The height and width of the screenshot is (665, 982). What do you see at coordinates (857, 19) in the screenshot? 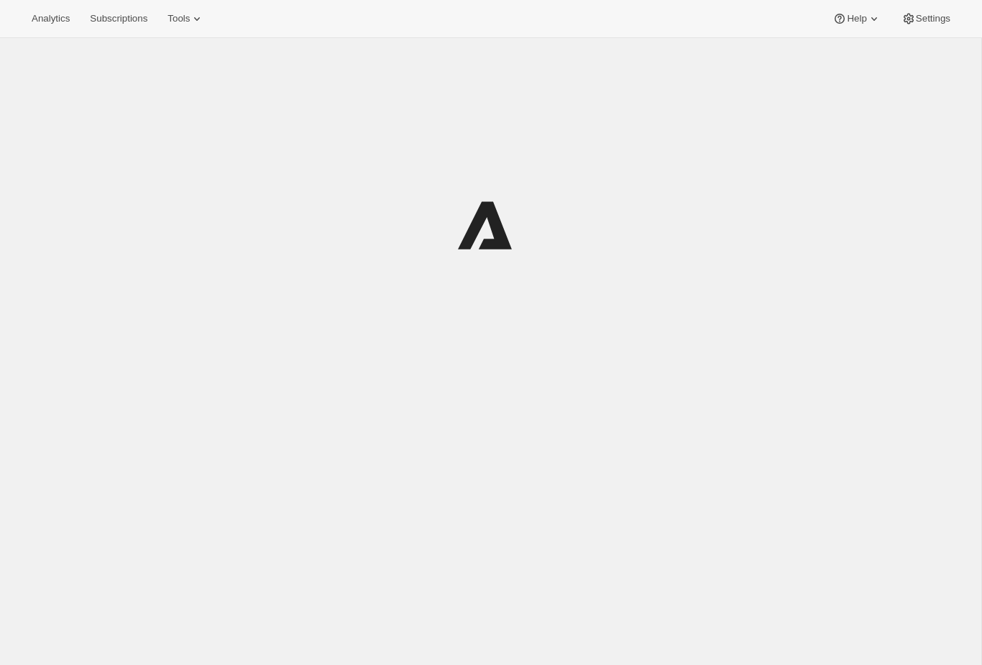
I see `span: Help` at bounding box center [857, 19].